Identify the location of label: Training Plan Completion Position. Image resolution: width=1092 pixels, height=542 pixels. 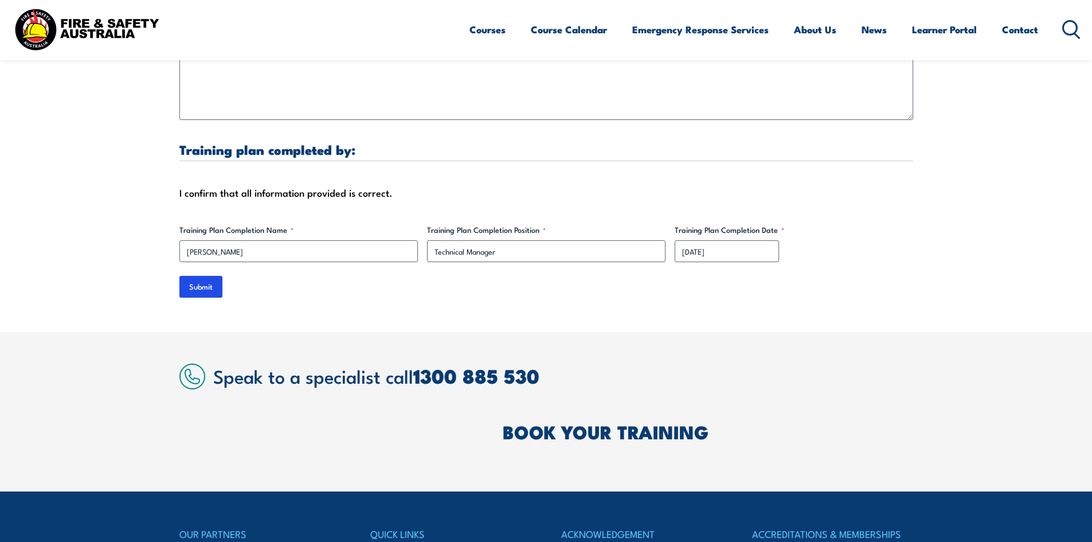
(547, 230).